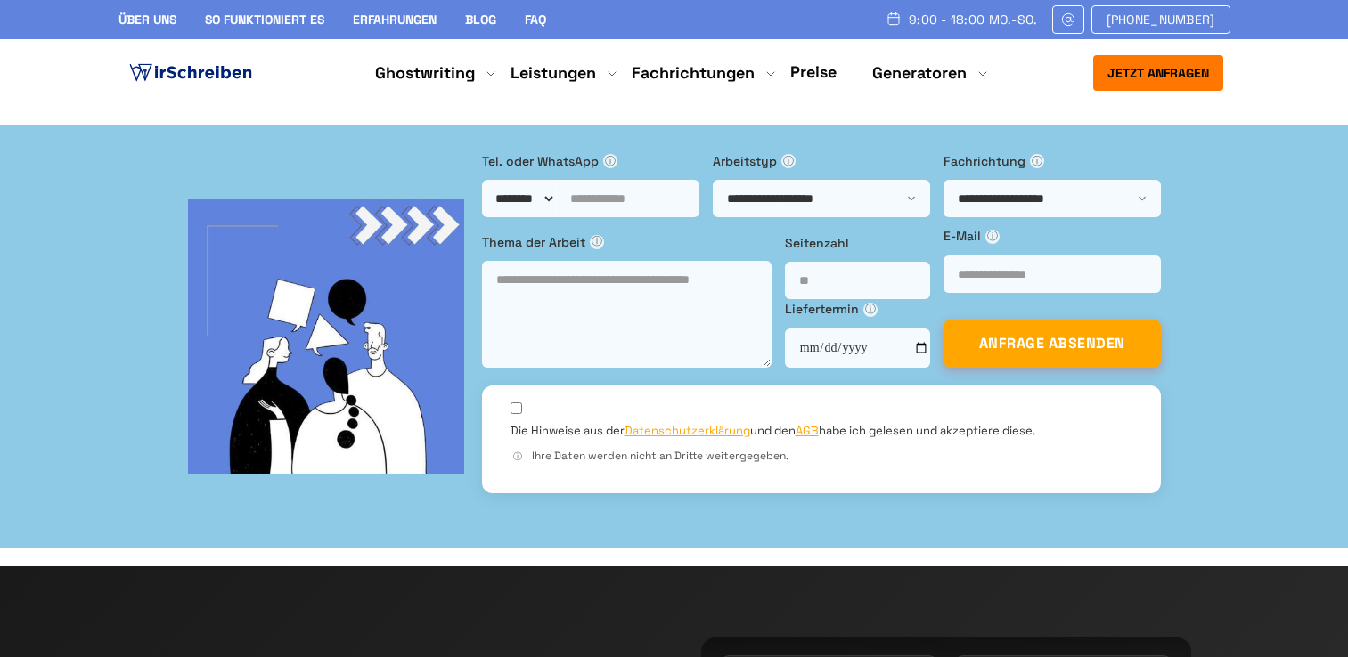 The height and width of the screenshot is (657, 1348). What do you see at coordinates (1052, 344) in the screenshot?
I see `button: ANFRAGE ABSENDEN` at bounding box center [1052, 344].